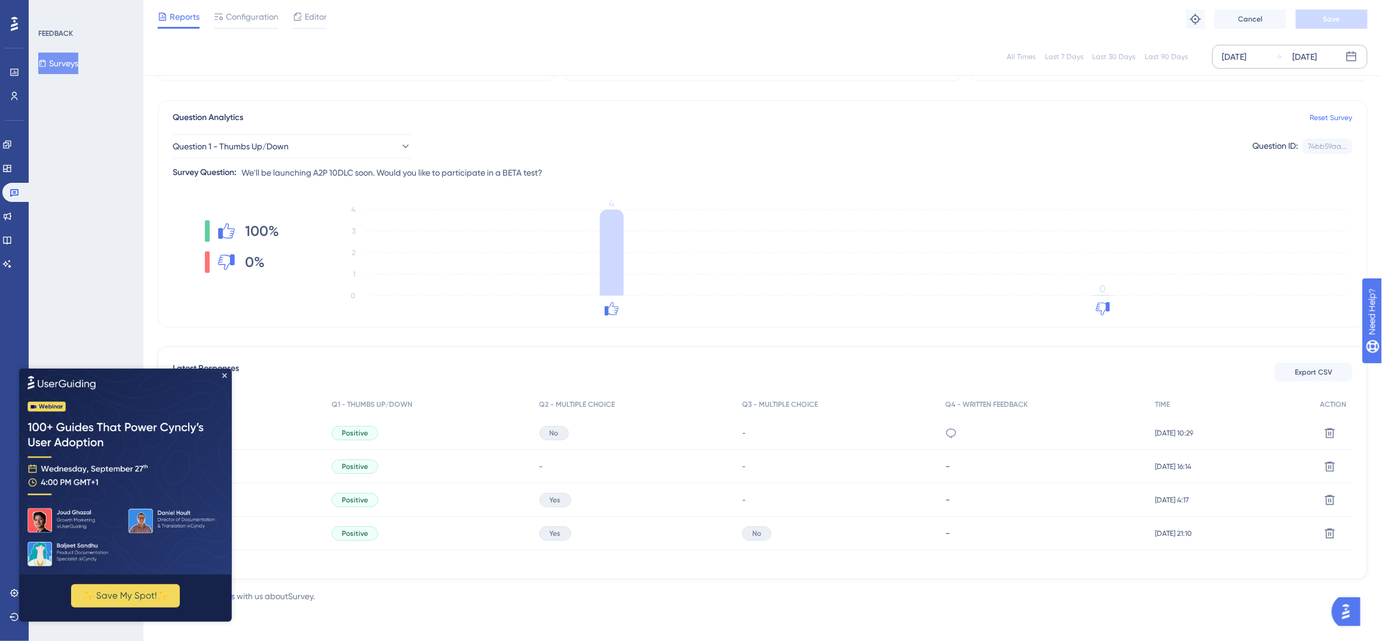 The image size is (1382, 641). What do you see at coordinates (1331, 118) in the screenshot?
I see `a: Reset Survey` at bounding box center [1331, 118].